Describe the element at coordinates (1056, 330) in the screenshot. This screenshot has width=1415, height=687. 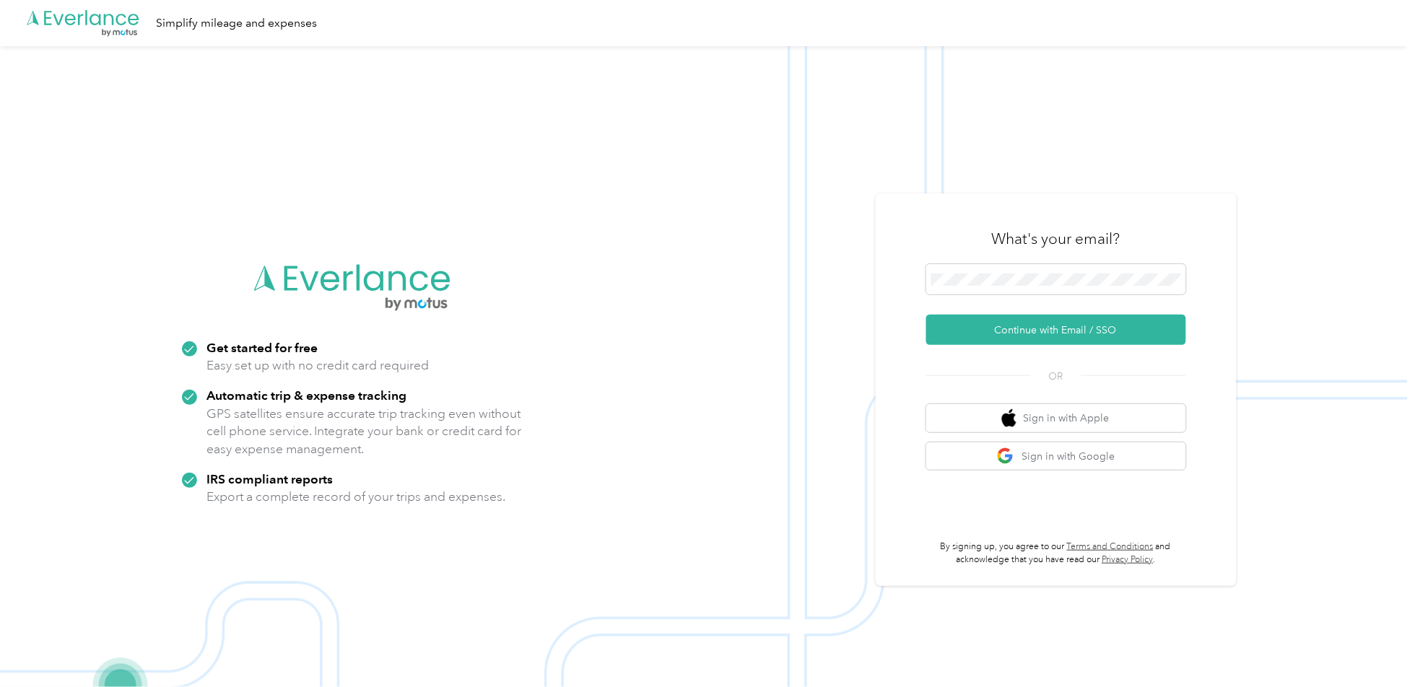
I see `button: Continue with Email / SSO` at that location.